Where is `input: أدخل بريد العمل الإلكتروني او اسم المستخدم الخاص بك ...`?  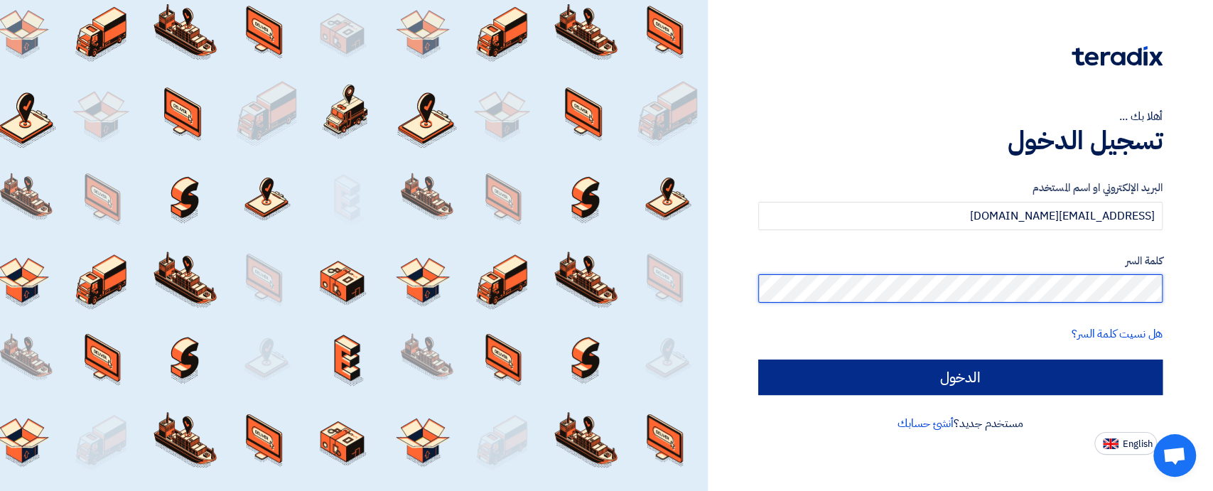
input: أدخل بريد العمل الإلكتروني او اسم المستخدم الخاص بك ... is located at coordinates (960, 216).